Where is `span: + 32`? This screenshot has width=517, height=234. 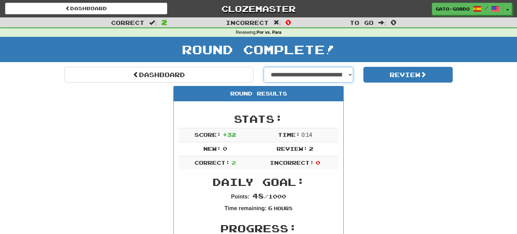 span: + 32 is located at coordinates (229, 134).